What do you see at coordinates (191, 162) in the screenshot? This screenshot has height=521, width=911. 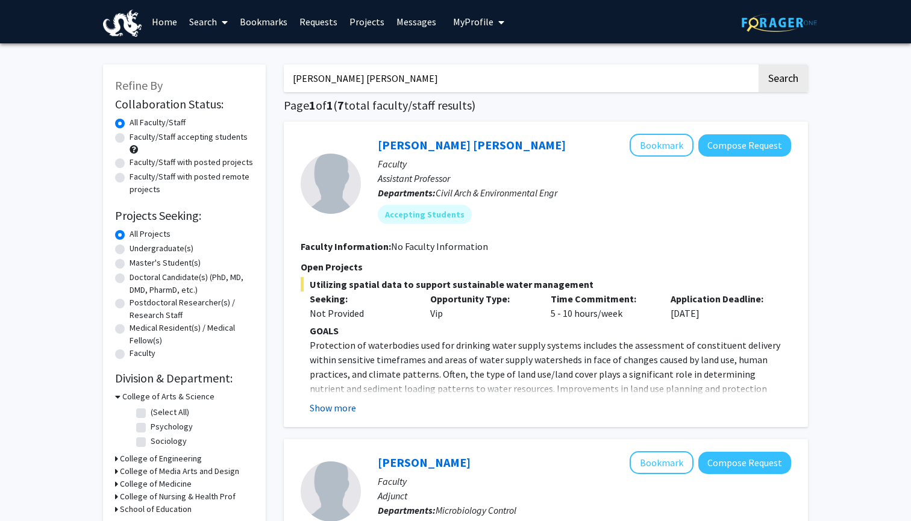 I see `label: Faculty/Staff with posted projects` at bounding box center [191, 162].